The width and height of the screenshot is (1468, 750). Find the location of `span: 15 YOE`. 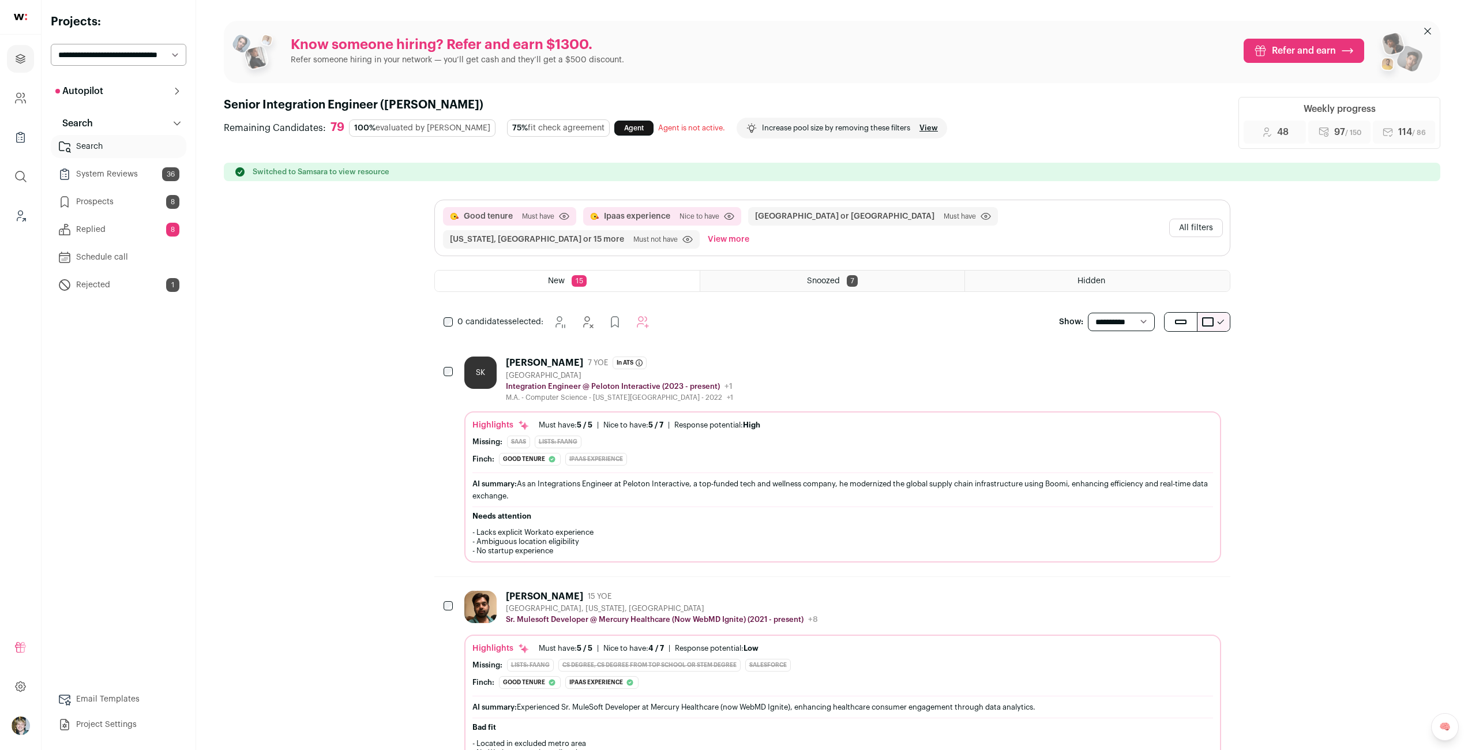

span: 15 YOE is located at coordinates (599, 596).